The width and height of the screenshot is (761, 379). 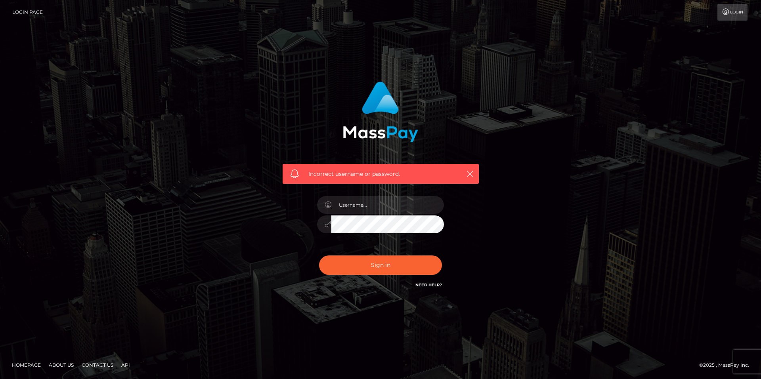 I want to click on a: Login, so click(x=732, y=12).